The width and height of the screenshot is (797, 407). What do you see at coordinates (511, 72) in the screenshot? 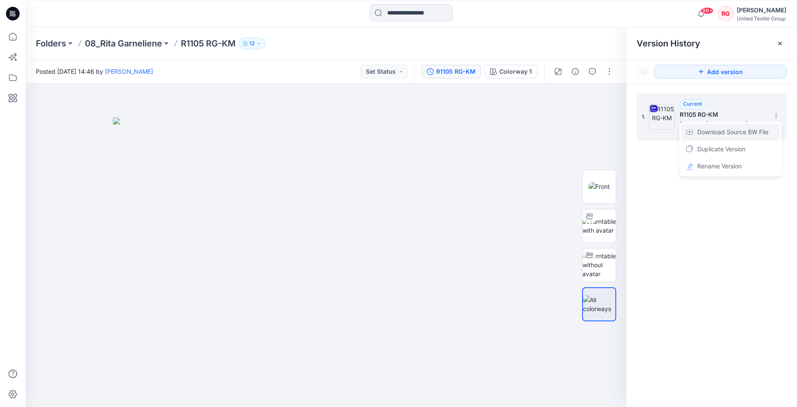
I see `button: Colorway 1` at bounding box center [511, 72].